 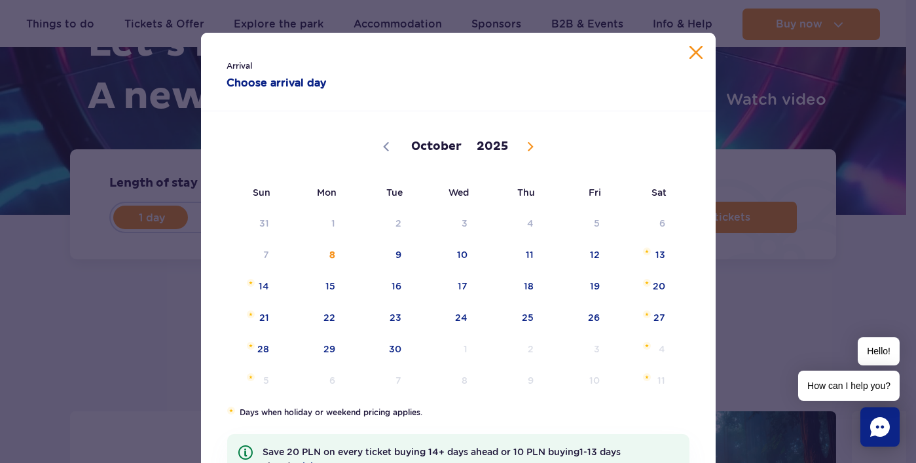 I want to click on span: September 1, 2025, so click(x=312, y=223).